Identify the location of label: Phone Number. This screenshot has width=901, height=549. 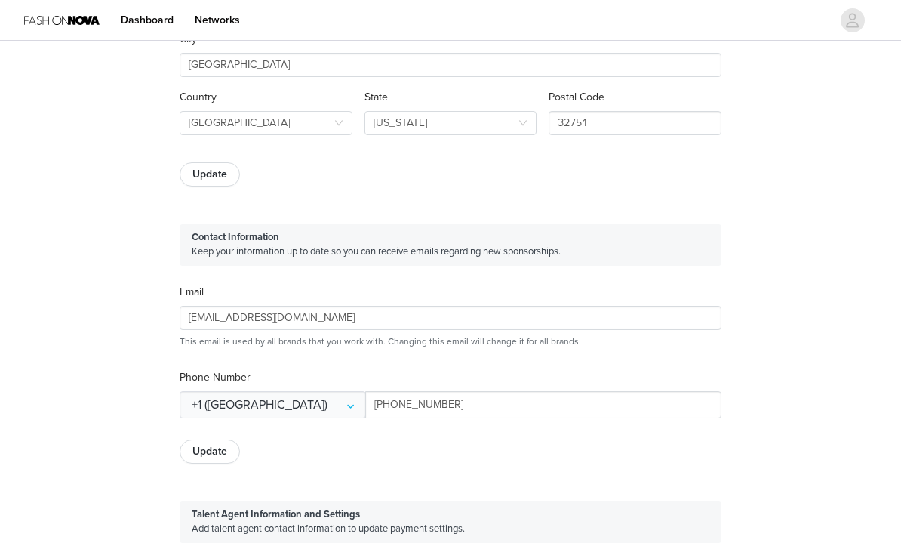
(215, 376).